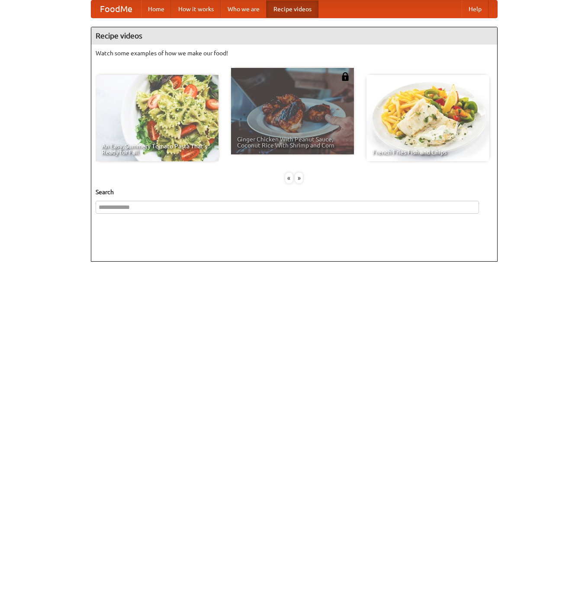  I want to click on a: Home, so click(156, 9).